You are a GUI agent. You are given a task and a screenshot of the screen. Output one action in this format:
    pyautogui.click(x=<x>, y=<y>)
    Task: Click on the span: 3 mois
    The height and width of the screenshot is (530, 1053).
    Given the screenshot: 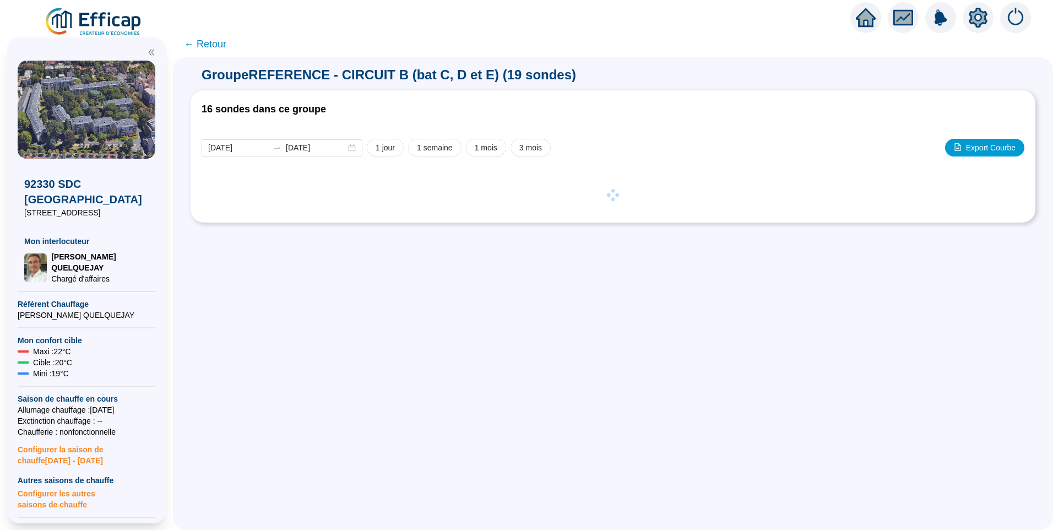 What is the action you would take?
    pyautogui.click(x=531, y=148)
    